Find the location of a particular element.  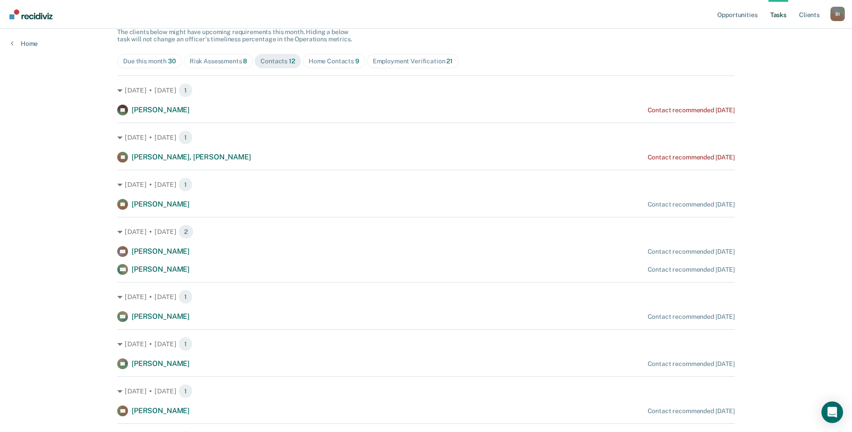

span: 9 is located at coordinates (357, 61).